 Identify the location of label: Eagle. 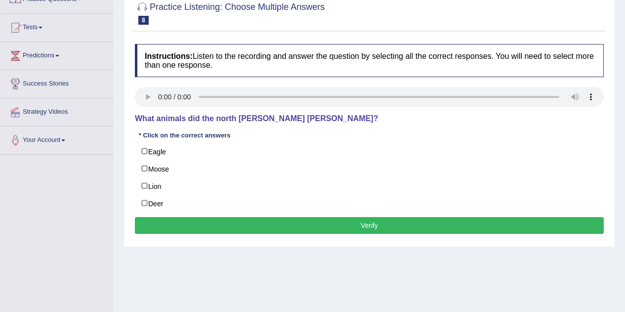
(369, 151).